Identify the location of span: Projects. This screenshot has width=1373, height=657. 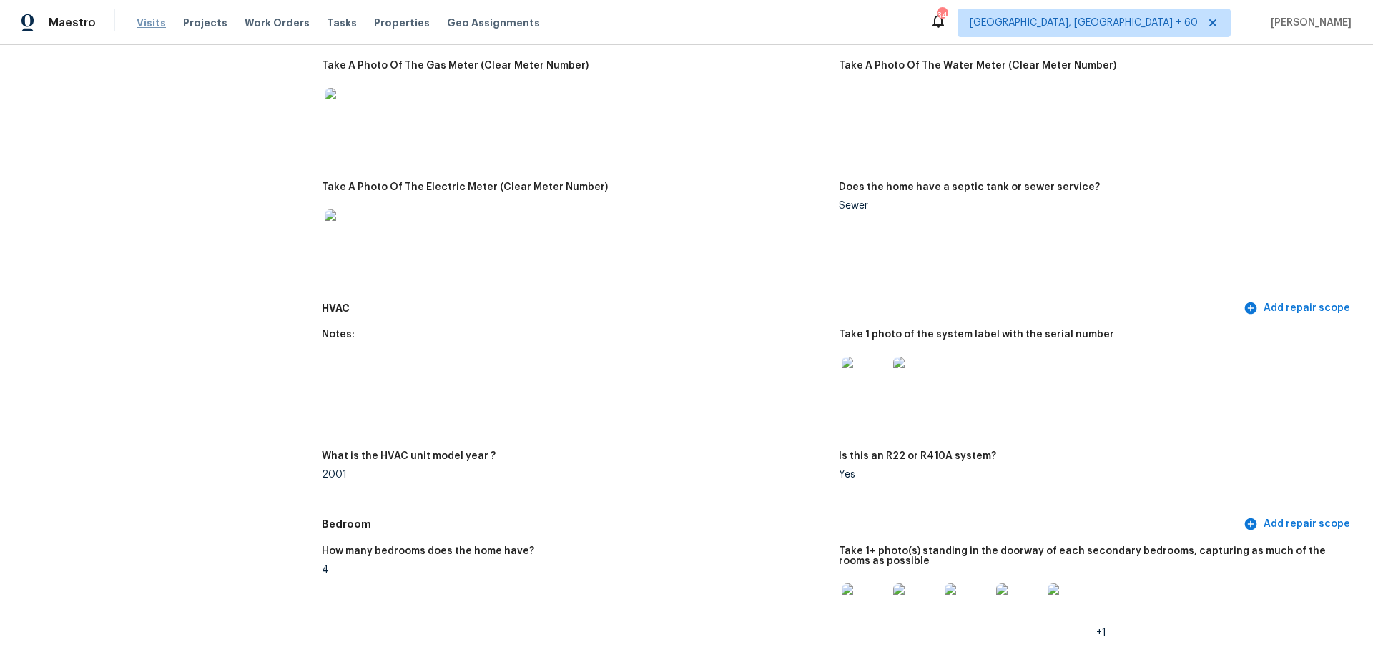
(205, 23).